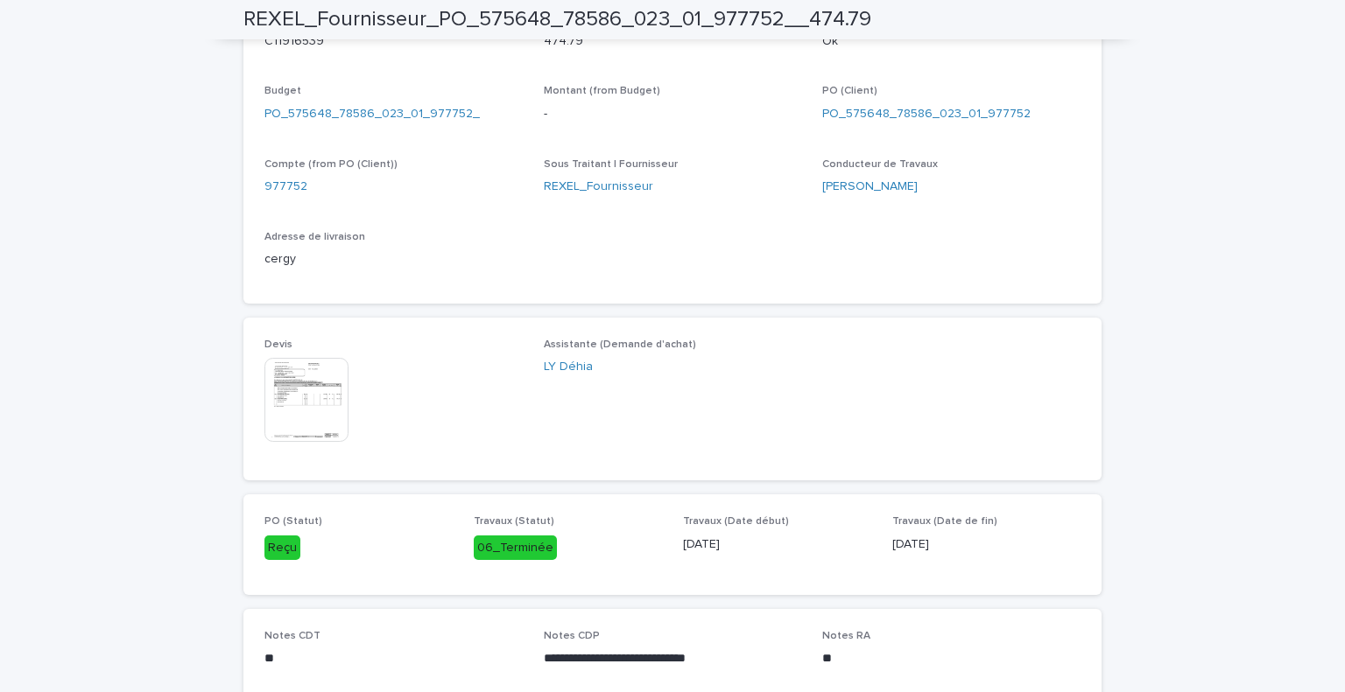 This screenshot has height=692, width=1345. What do you see at coordinates (292, 636) in the screenshot?
I see `span: Notes CDT` at bounding box center [292, 636].